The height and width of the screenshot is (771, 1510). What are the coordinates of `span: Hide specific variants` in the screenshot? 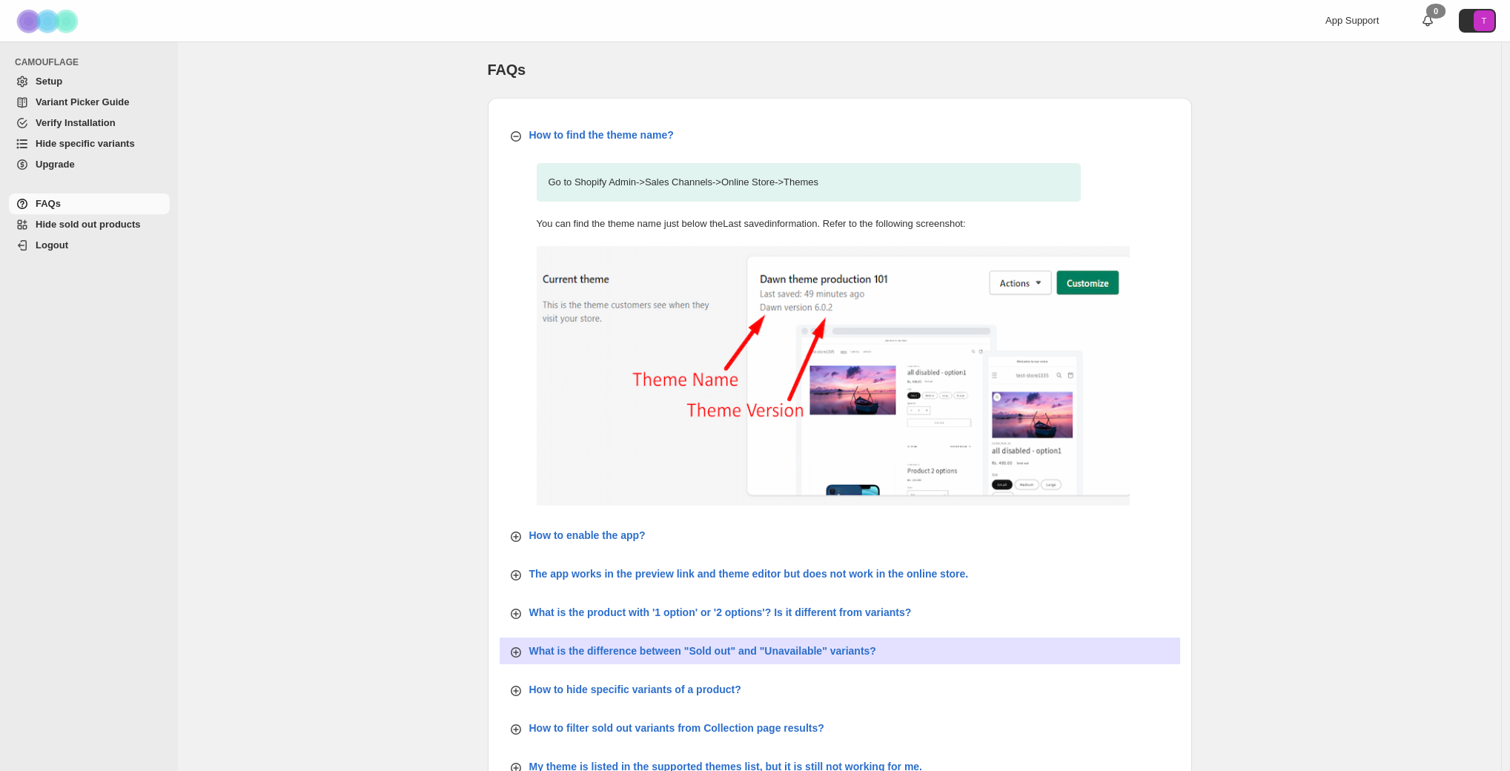 It's located at (85, 143).